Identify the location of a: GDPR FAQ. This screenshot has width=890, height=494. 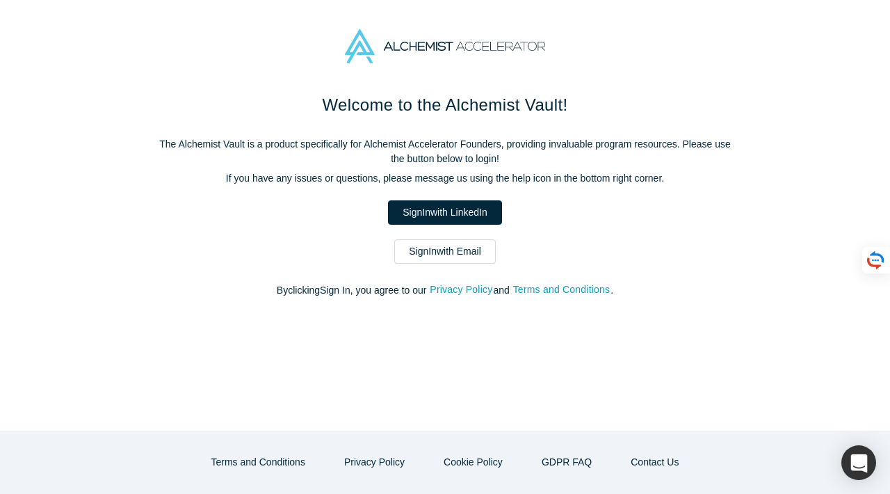
(567, 462).